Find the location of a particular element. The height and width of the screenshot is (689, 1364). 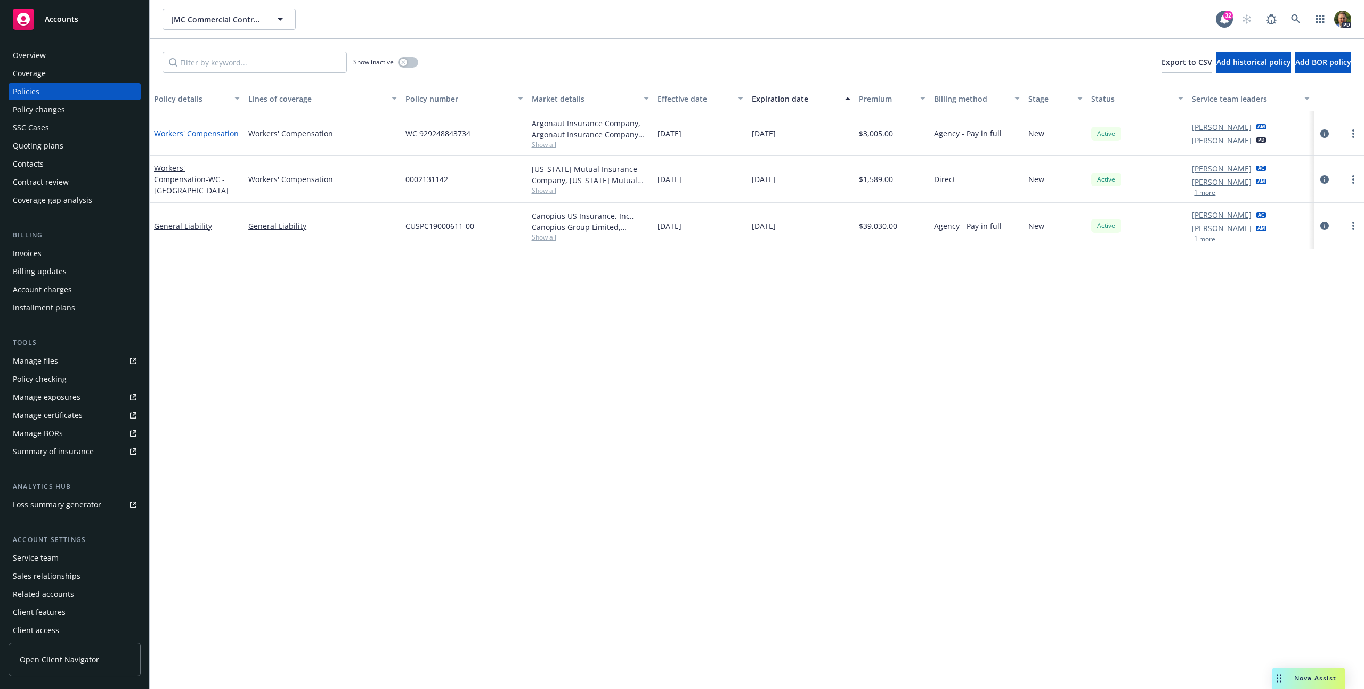

span: Add BOR policy is located at coordinates (1323, 62).